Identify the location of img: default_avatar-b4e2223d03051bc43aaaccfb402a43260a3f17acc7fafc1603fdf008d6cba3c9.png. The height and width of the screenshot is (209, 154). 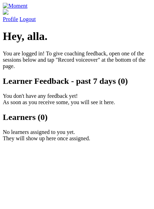
(6, 12).